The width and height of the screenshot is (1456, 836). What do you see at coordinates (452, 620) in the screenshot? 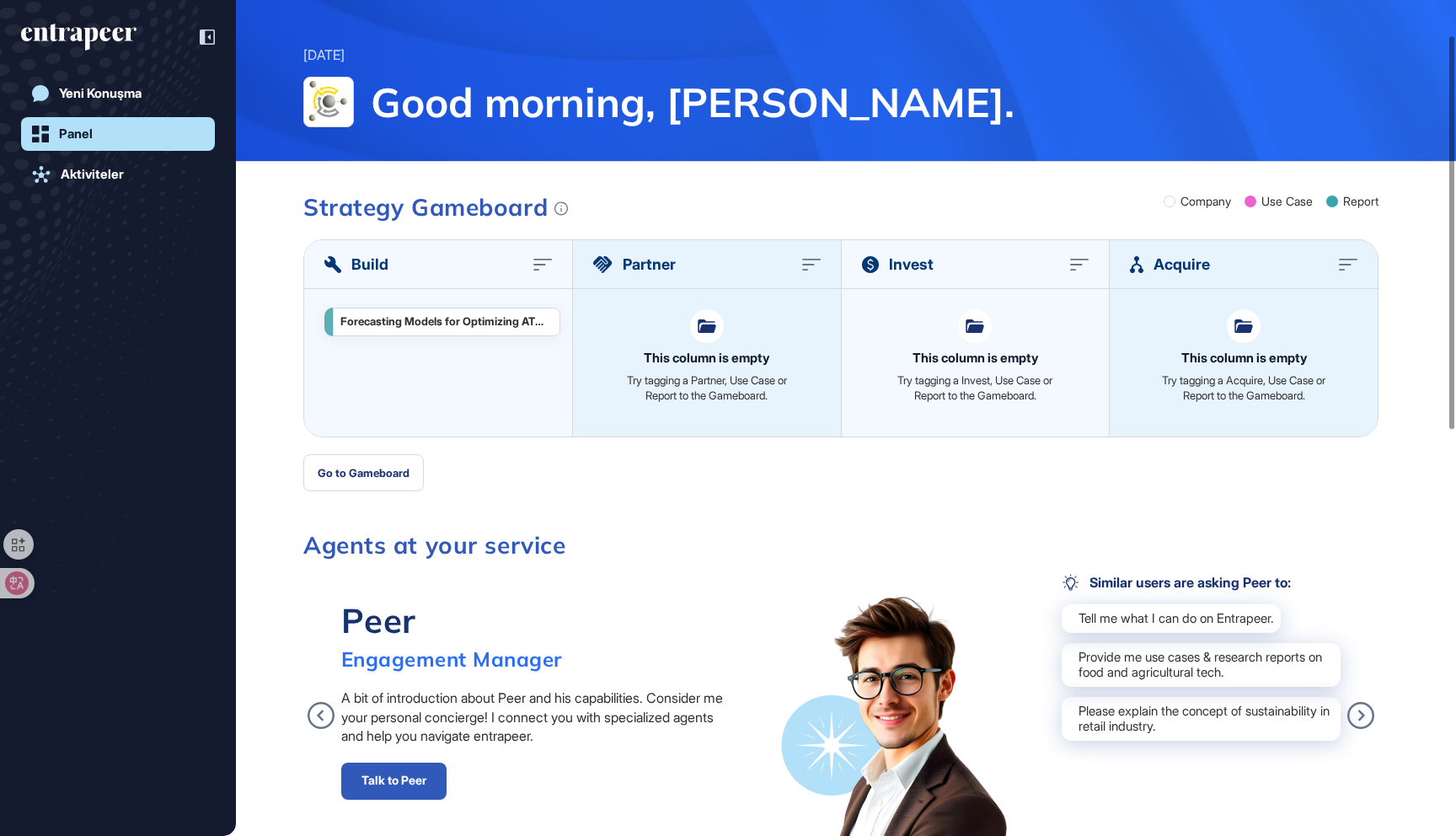
I see `div: Peer` at bounding box center [452, 620].